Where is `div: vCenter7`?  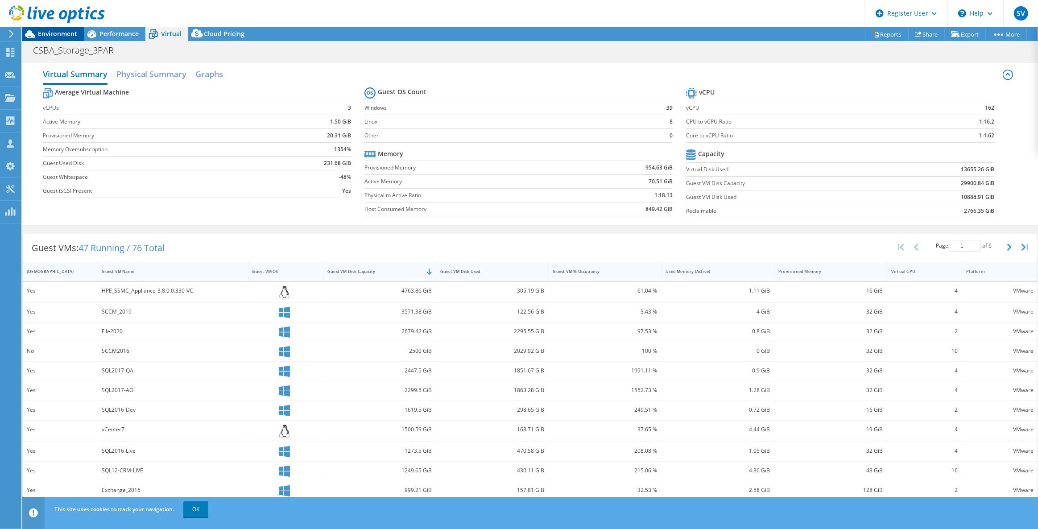
div: vCenter7 is located at coordinates (173, 429).